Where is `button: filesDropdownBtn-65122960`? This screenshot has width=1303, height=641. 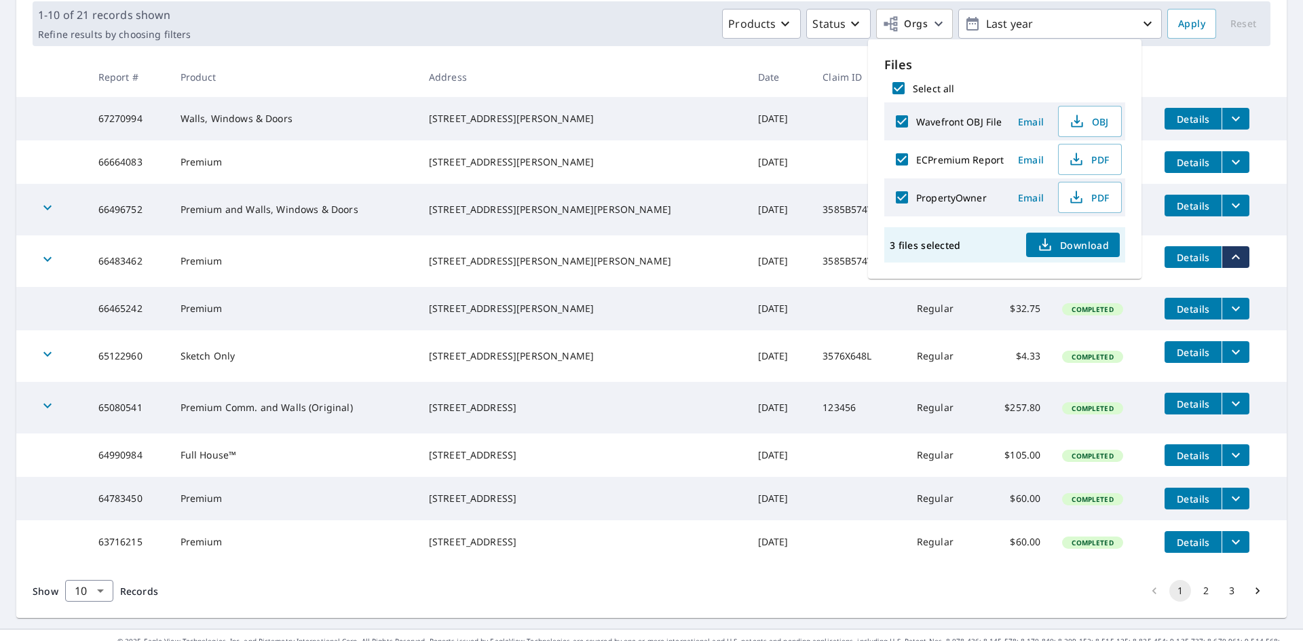 button: filesDropdownBtn-65122960 is located at coordinates (1235, 352).